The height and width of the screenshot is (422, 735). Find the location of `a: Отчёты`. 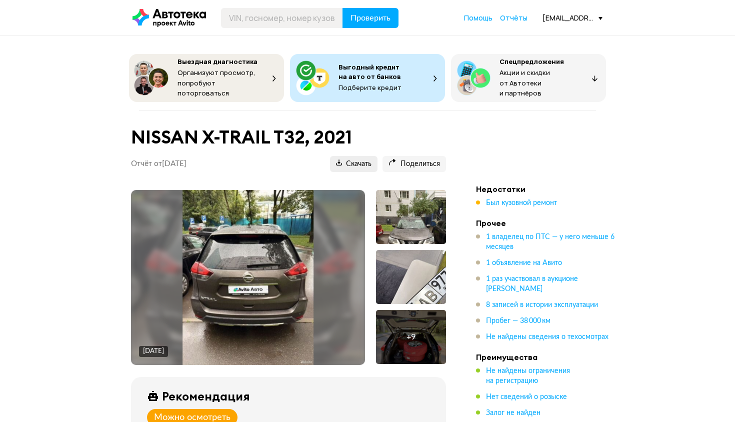

a: Отчёты is located at coordinates (513, 18).